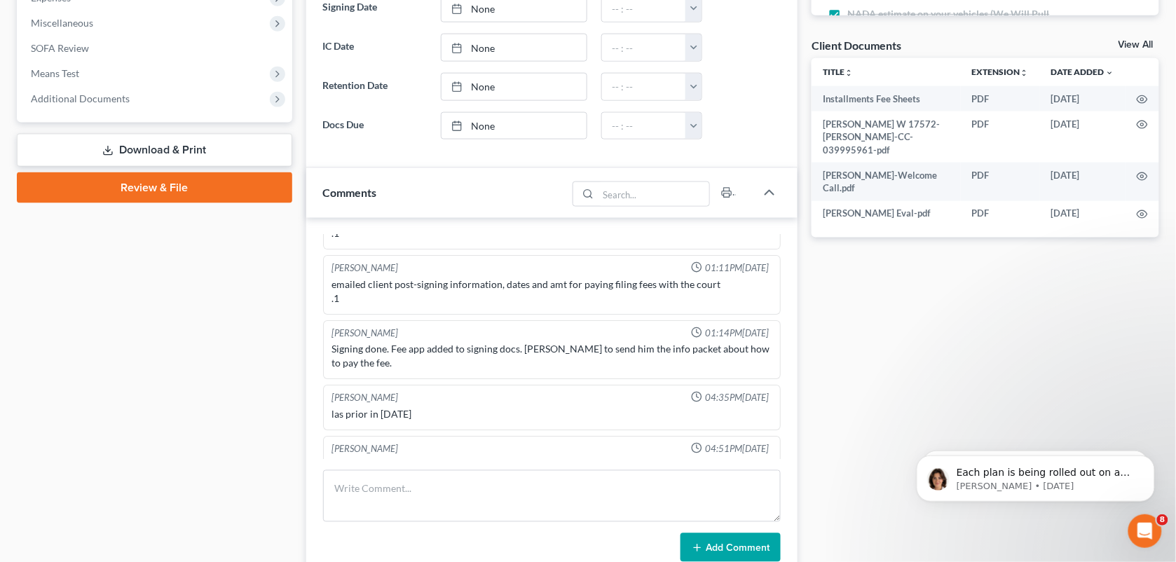 The height and width of the screenshot is (562, 1176). What do you see at coordinates (156, 48) in the screenshot?
I see `a: SOFA Review` at bounding box center [156, 48].